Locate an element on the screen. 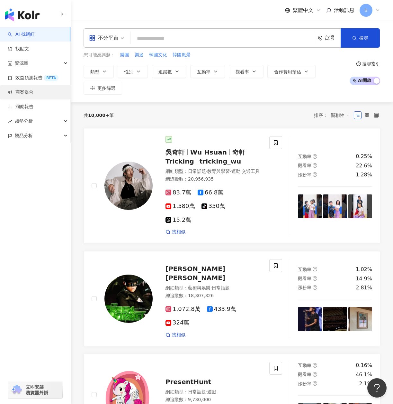 This screenshot has width=393, height=404. span: rise is located at coordinates (10, 121).